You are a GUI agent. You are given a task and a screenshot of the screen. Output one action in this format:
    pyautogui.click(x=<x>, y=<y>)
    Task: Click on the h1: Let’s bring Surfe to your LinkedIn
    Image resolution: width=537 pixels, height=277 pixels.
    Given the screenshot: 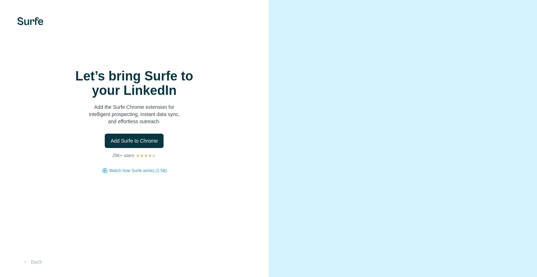 What is the action you would take?
    pyautogui.click(x=134, y=83)
    